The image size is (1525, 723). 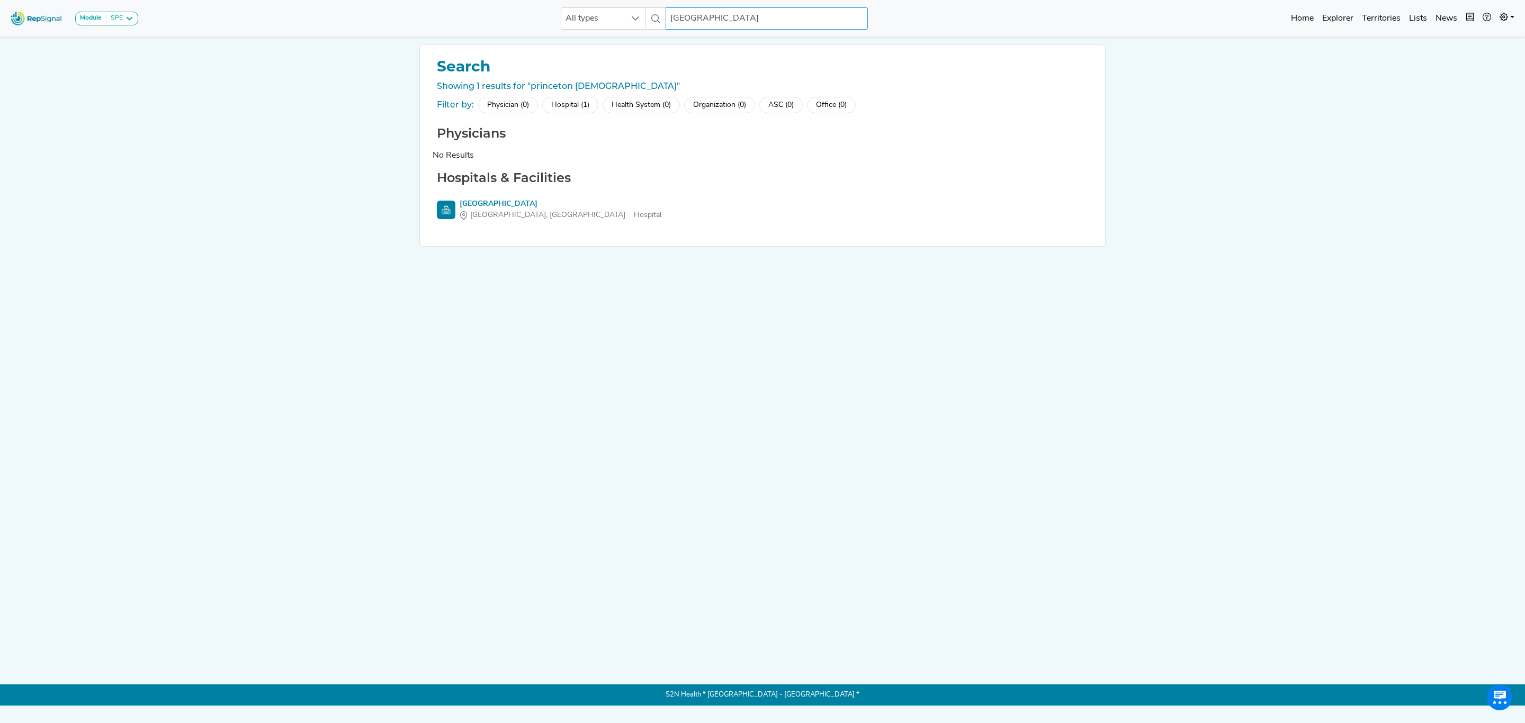 What do you see at coordinates (1337, 19) in the screenshot?
I see `a: Explorer` at bounding box center [1337, 19].